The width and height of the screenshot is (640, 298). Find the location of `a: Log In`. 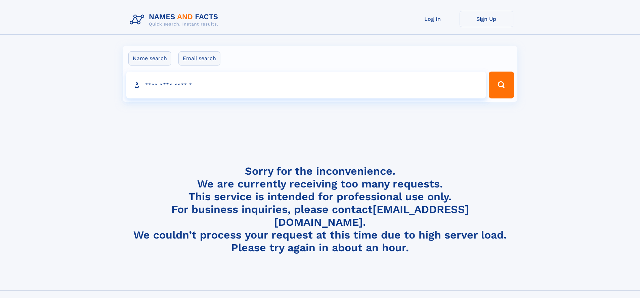

a: Log In is located at coordinates (433, 19).